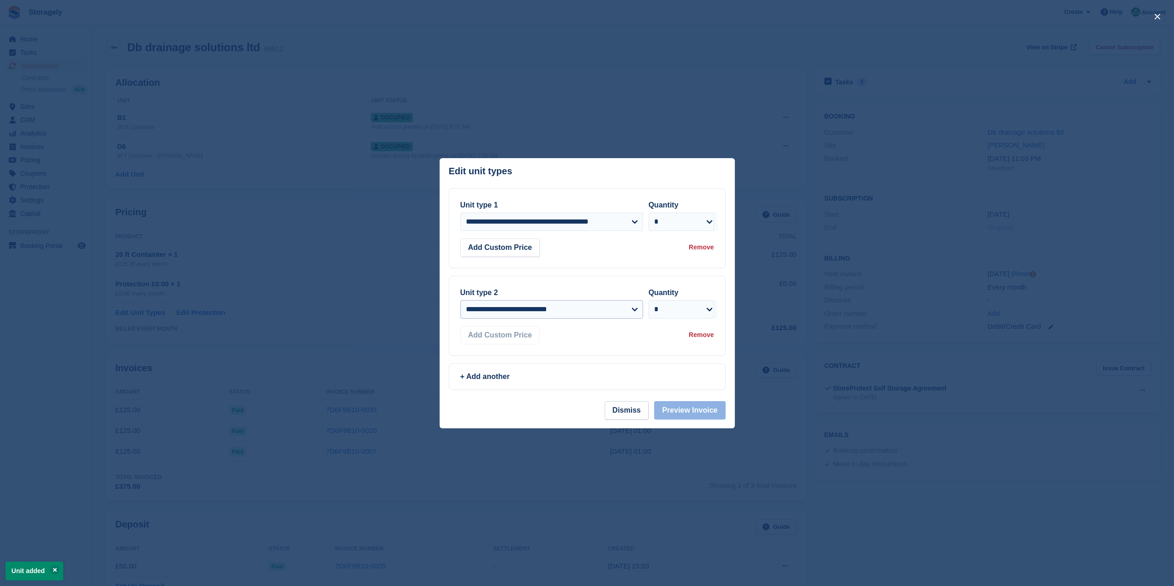 The height and width of the screenshot is (586, 1174). What do you see at coordinates (479, 293) in the screenshot?
I see `label: Unit type 2` at bounding box center [479, 293].